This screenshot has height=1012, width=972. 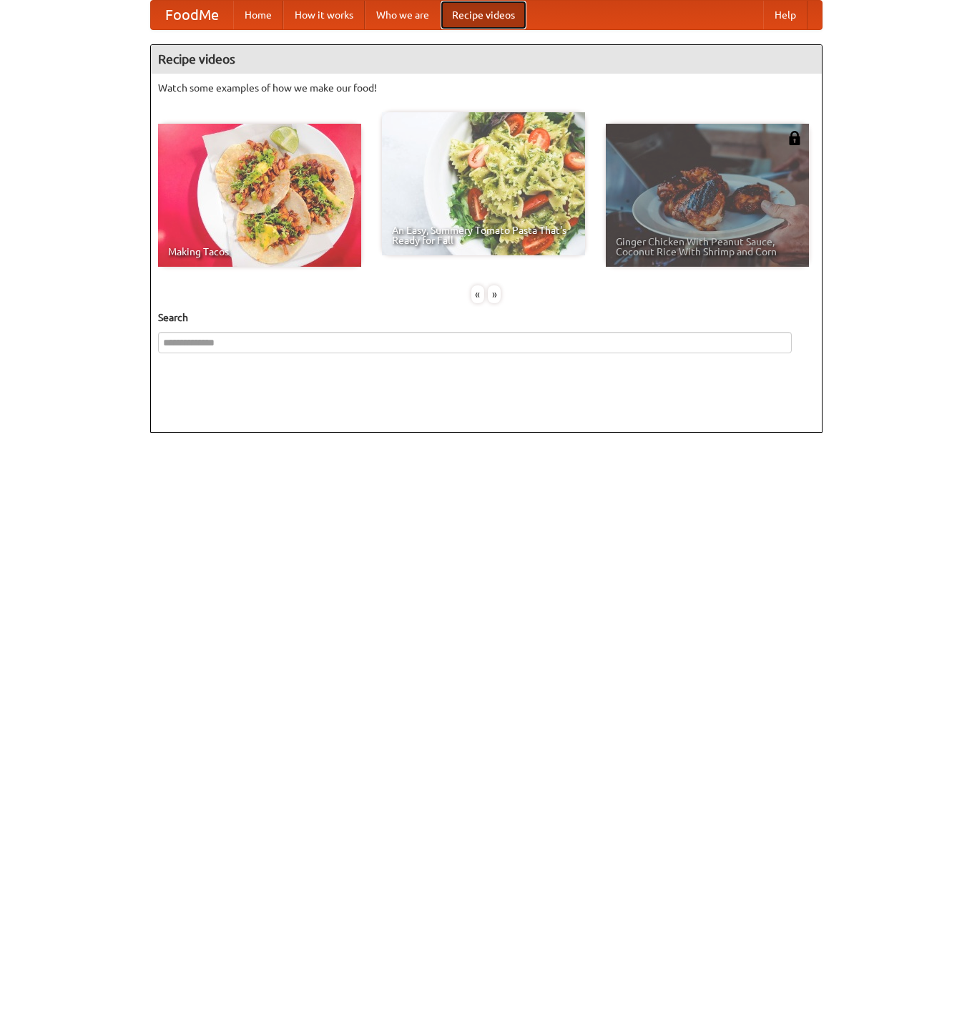 I want to click on a: An Easy, Summery Tomato Pasta That's Ready for Fall, so click(x=484, y=184).